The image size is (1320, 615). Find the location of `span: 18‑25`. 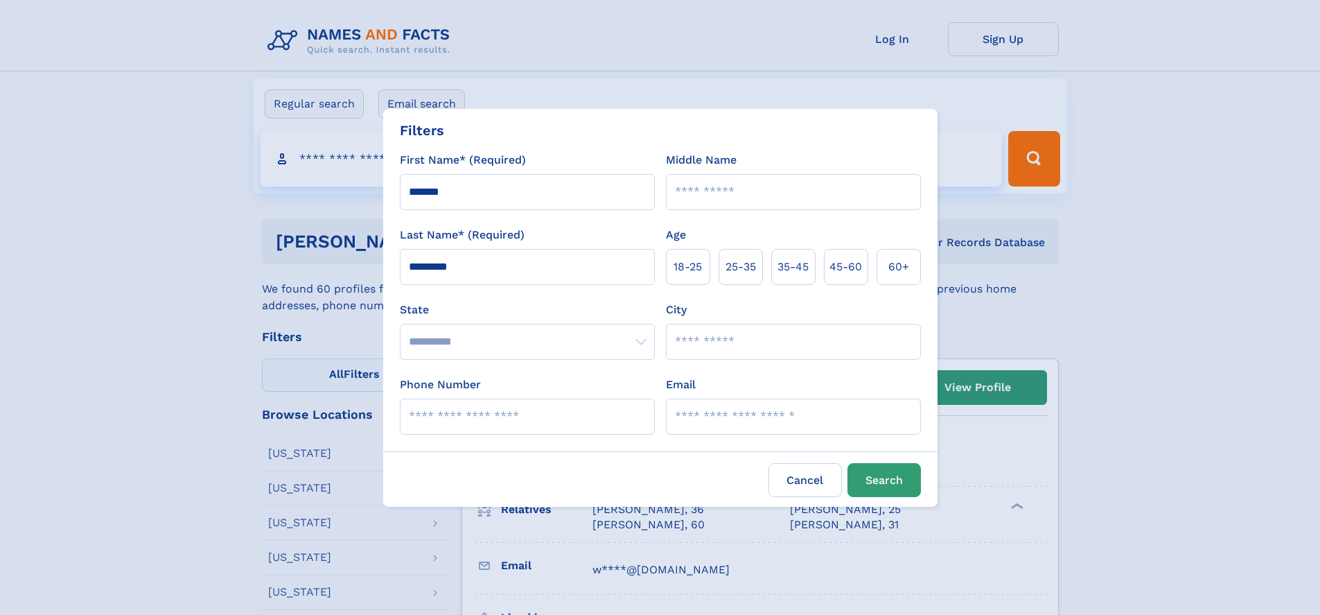

span: 18‑25 is located at coordinates (687, 267).